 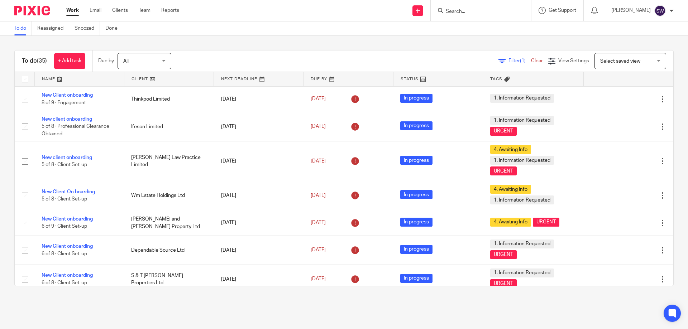 What do you see at coordinates (64, 103) in the screenshot?
I see `span: 8 of 9 · Engagement` at bounding box center [64, 103].